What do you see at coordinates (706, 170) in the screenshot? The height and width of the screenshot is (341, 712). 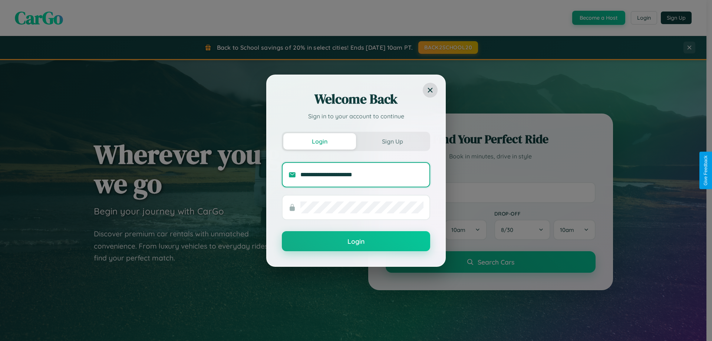 I see `div: Give Feedback` at bounding box center [706, 170].